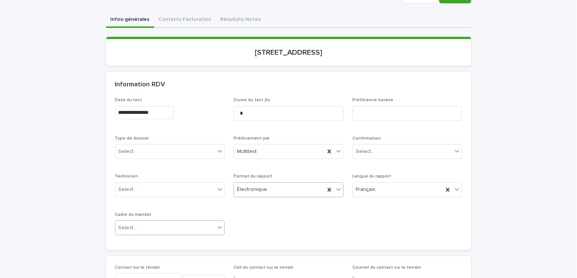 The image size is (577, 278). I want to click on span: Date du test, so click(129, 100).